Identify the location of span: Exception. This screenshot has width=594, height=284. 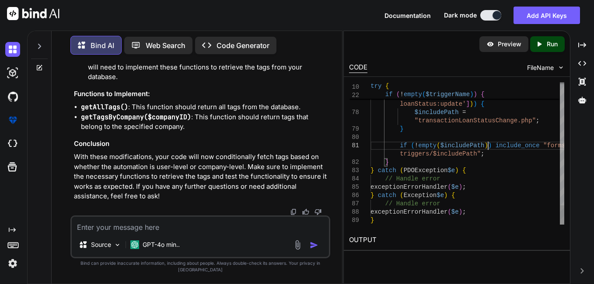
(420, 196).